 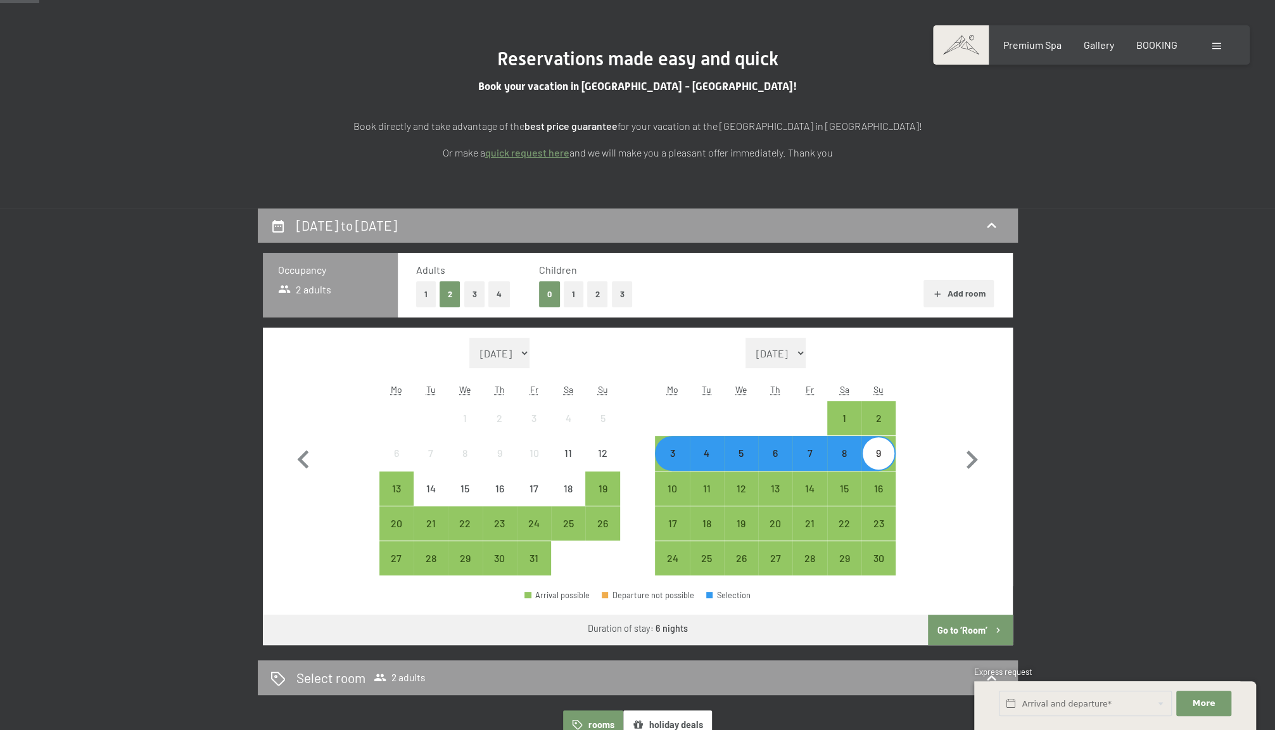 What do you see at coordinates (568, 464) in the screenshot?
I see `div: 11` at bounding box center [568, 464].